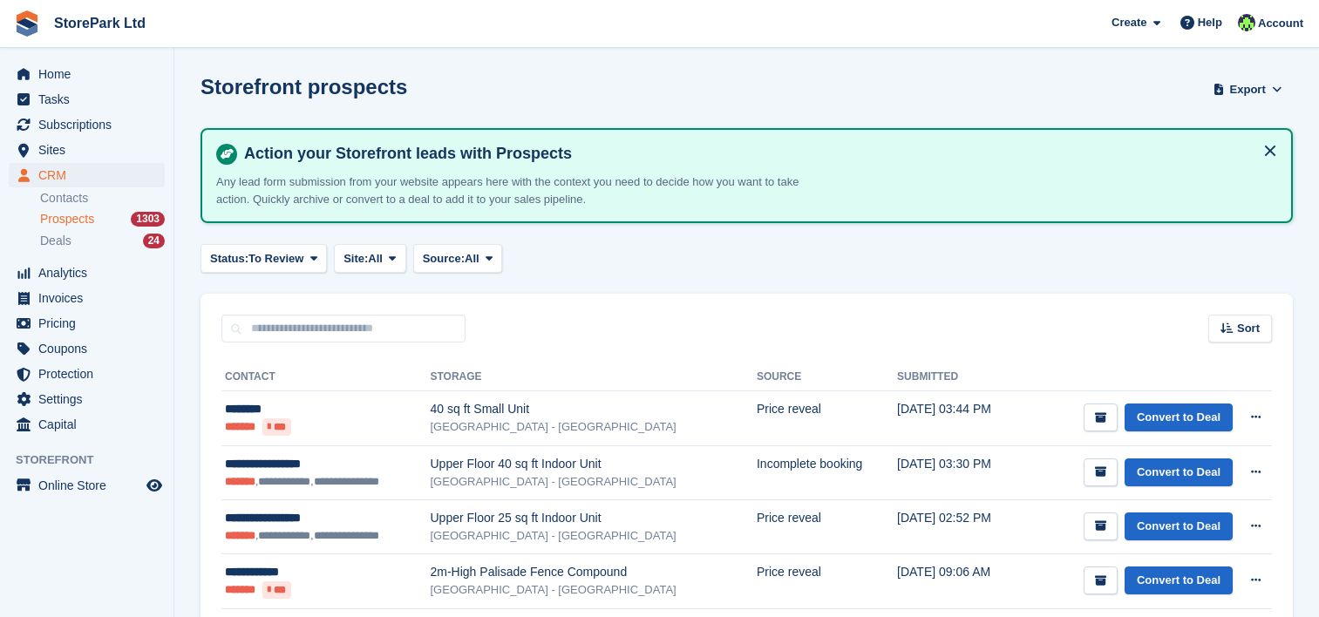 This screenshot has height=617, width=1319. Describe the element at coordinates (102, 198) in the screenshot. I see `a: Contacts` at that location.